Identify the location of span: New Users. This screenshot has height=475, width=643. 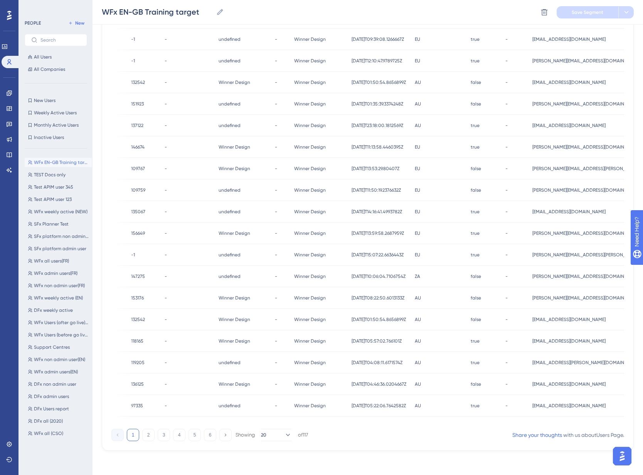
(45, 101).